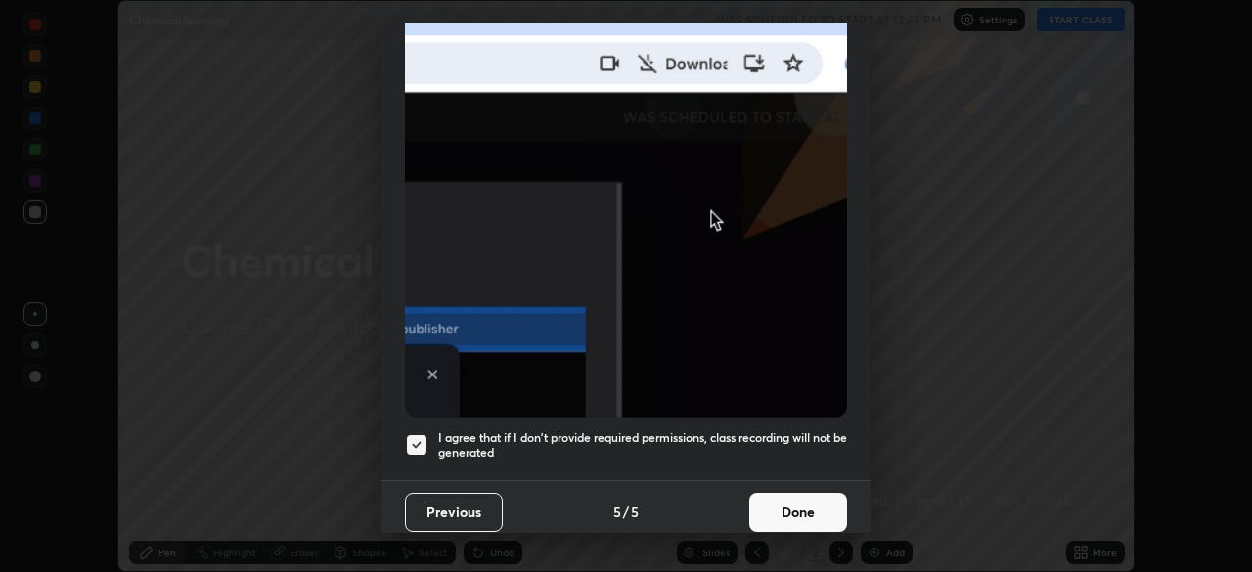 Image resolution: width=1252 pixels, height=572 pixels. I want to click on button: Done, so click(798, 513).